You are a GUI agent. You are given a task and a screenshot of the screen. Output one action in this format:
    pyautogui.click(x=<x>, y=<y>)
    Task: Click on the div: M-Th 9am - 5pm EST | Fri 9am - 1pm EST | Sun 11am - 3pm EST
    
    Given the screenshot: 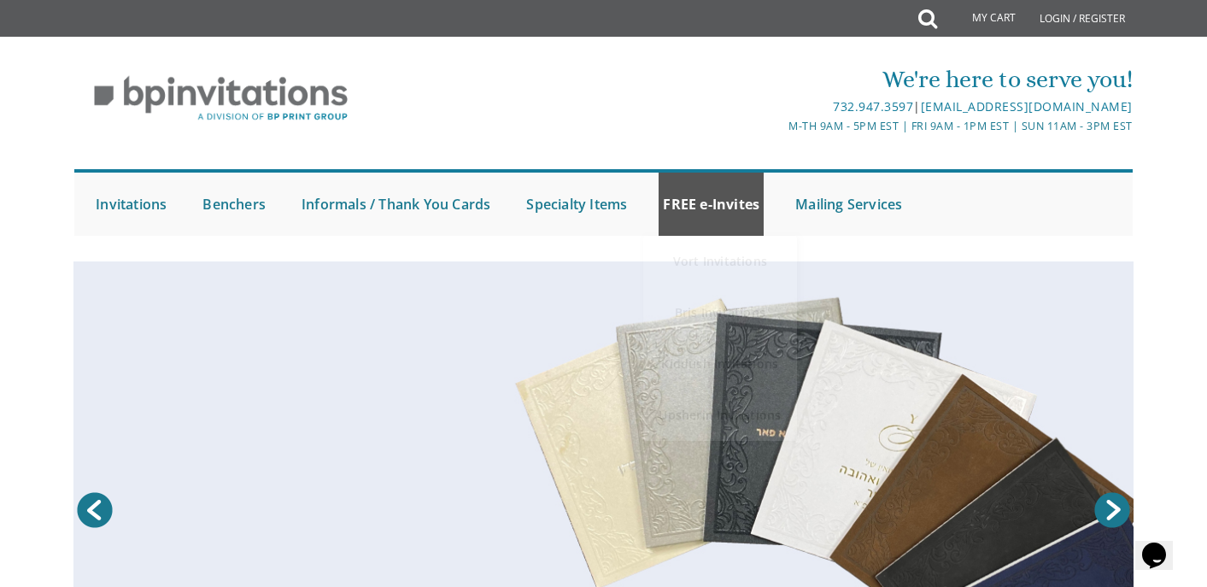 What is the action you would take?
    pyautogui.click(x=780, y=126)
    